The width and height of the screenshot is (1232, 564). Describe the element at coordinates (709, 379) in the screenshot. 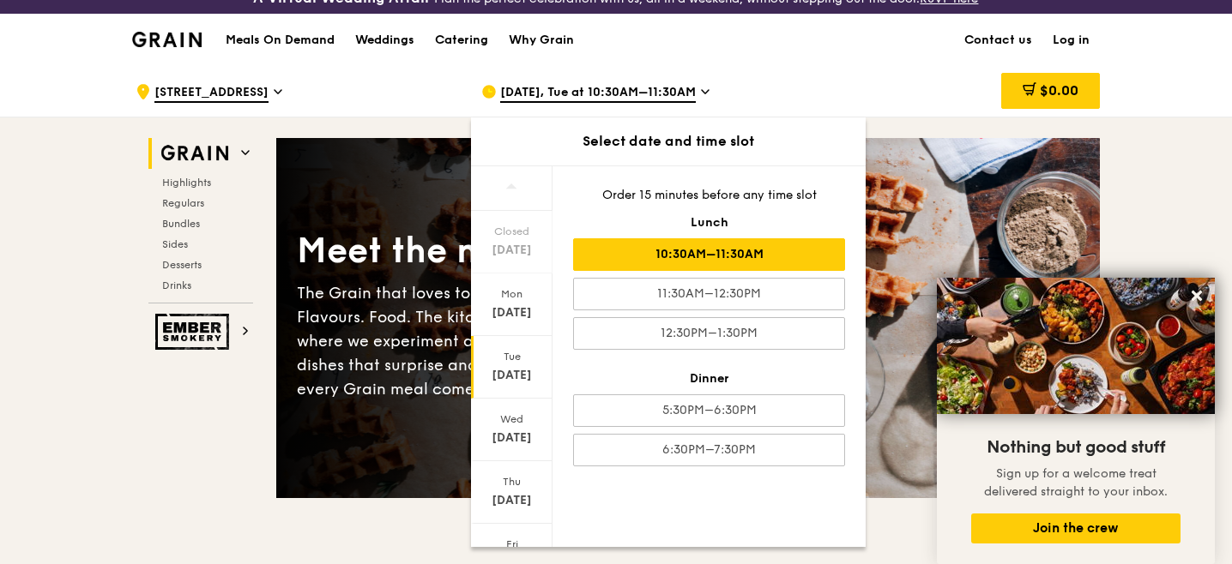

I see `div: Dinner` at that location.